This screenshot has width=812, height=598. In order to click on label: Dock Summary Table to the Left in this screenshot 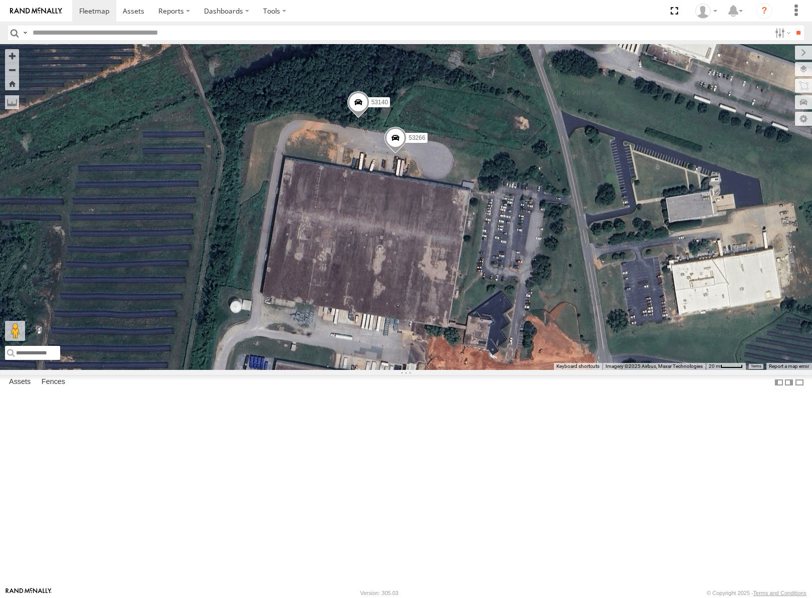, I will do `click(779, 382)`.